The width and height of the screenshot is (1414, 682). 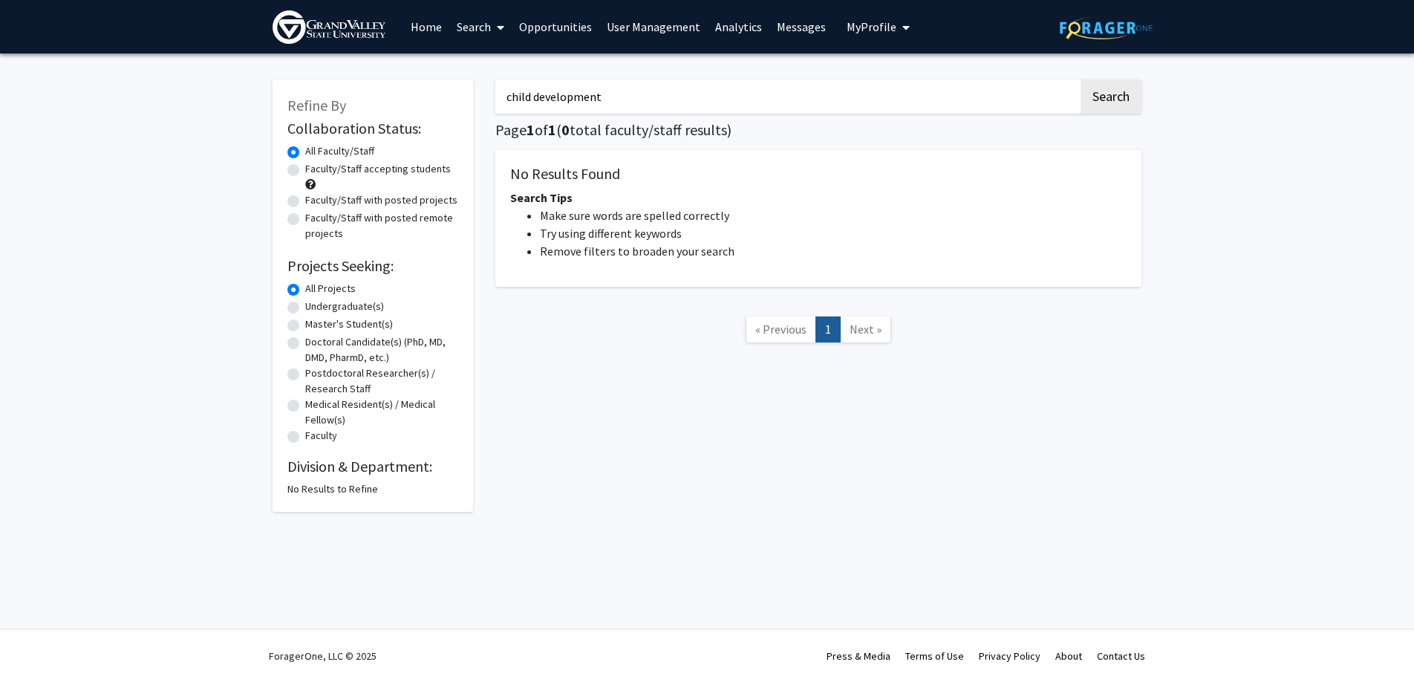 I want to click on a: Messages, so click(x=801, y=27).